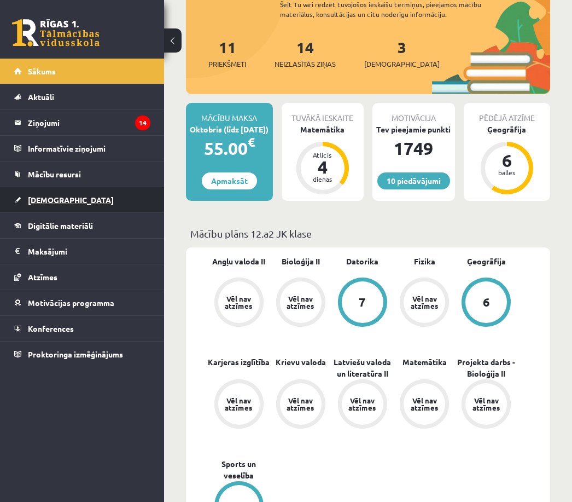 This screenshot has width=572, height=502. Describe the element at coordinates (238, 261) in the screenshot. I see `a: Angļu valoda II` at that location.